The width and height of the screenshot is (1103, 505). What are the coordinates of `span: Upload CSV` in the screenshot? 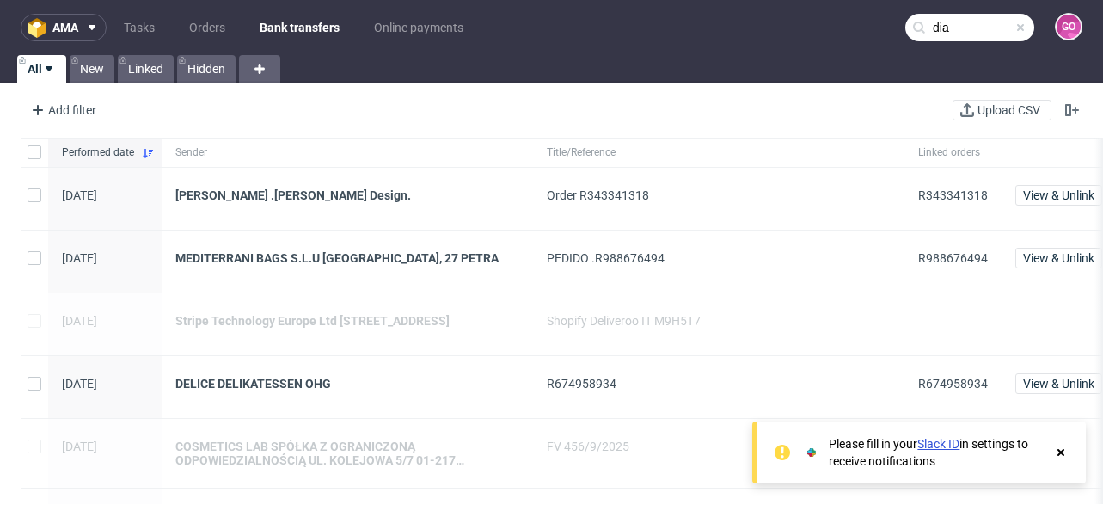 It's located at (1008, 110).